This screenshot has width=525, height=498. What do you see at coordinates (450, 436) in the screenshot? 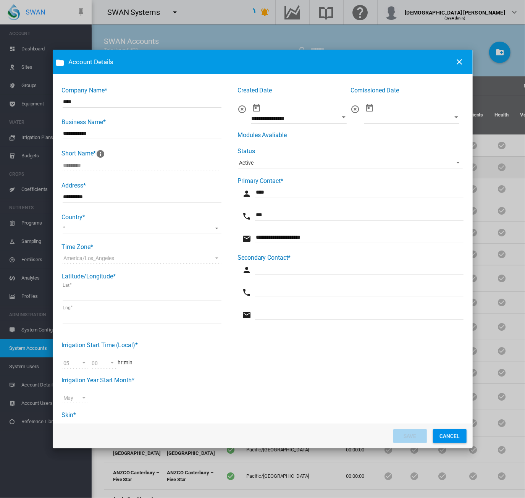
I see `button: CANCEL` at bounding box center [450, 436].